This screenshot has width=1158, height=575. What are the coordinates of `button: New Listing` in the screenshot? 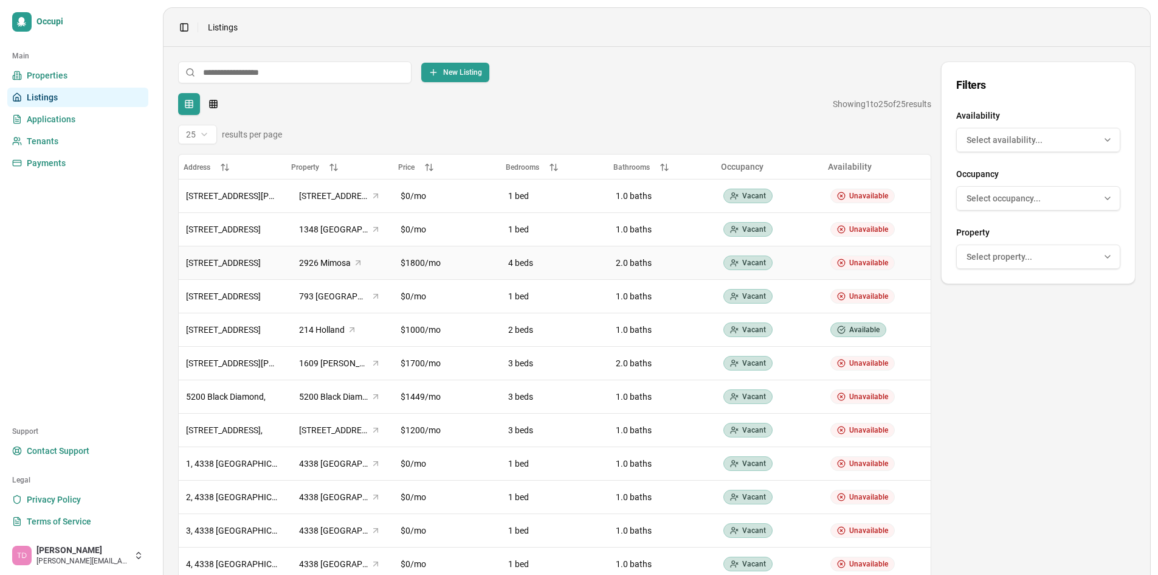 It's located at (455, 72).